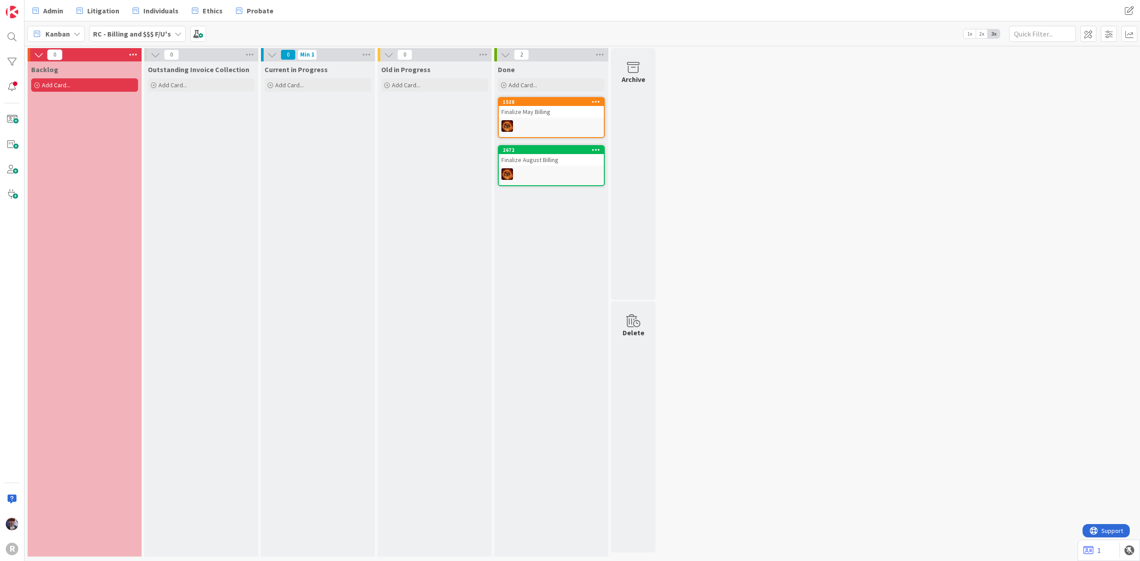  I want to click on a: Individuals, so click(155, 11).